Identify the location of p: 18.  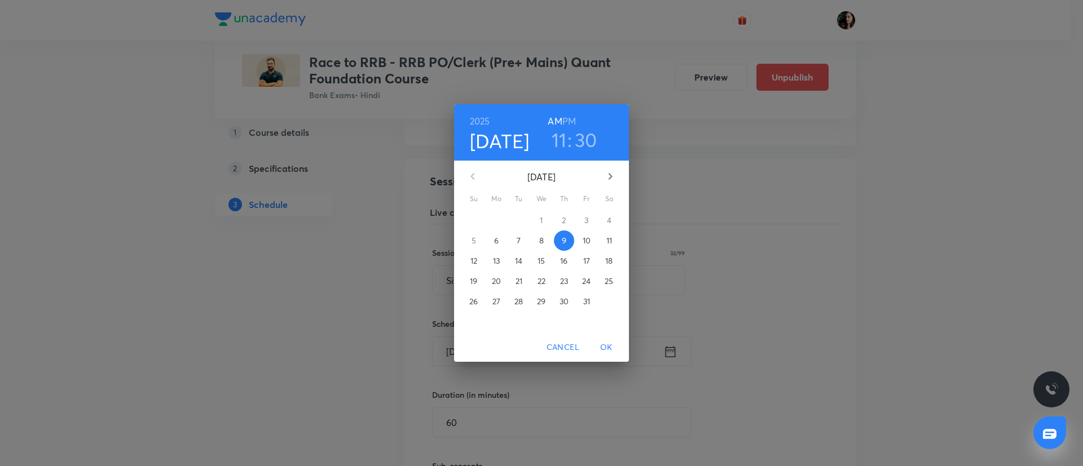
(609, 261).